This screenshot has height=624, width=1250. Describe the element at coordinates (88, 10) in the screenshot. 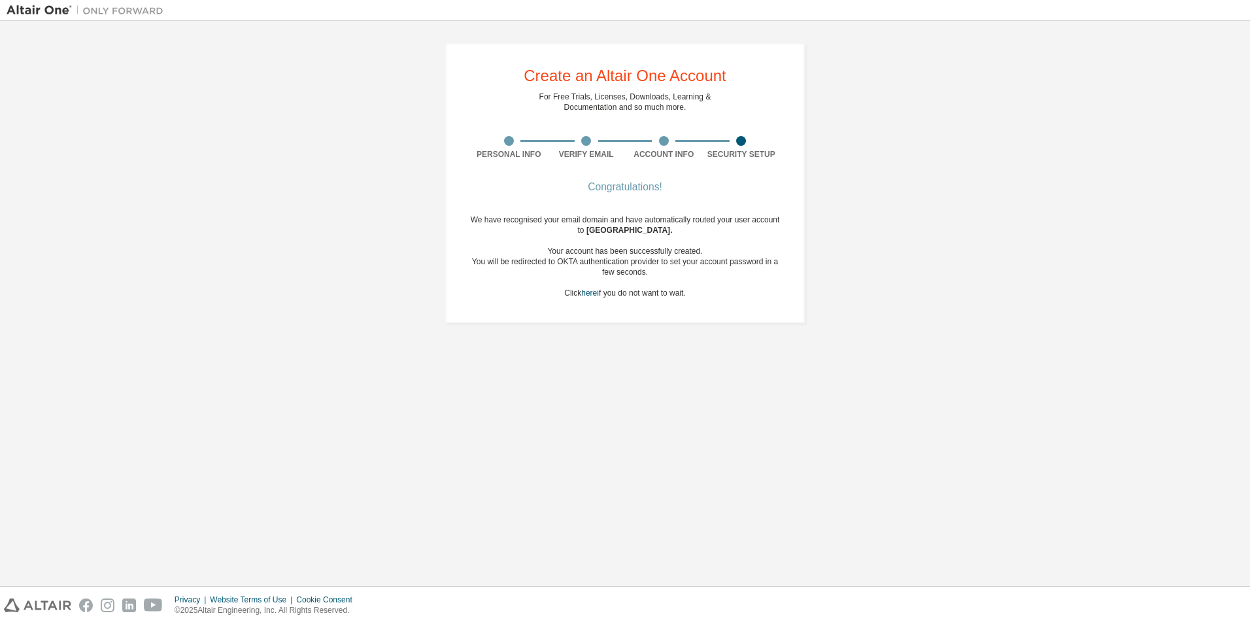

I see `img: Altair One` at that location.